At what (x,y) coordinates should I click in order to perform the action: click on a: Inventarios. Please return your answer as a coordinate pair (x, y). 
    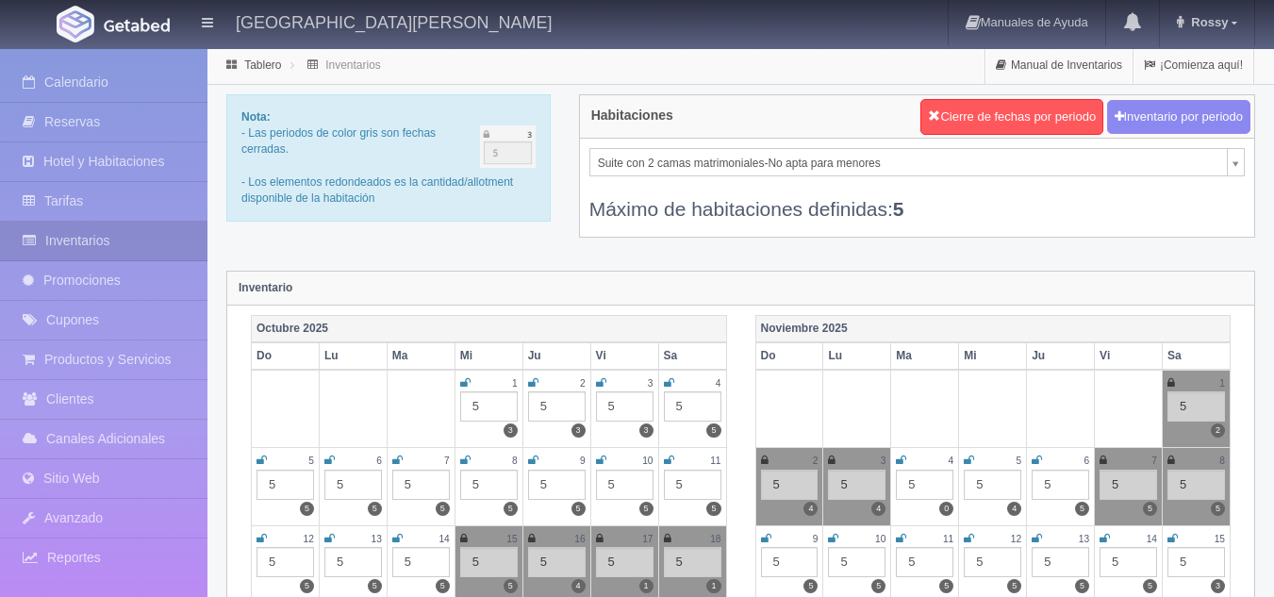
    Looking at the image, I should click on (353, 65).